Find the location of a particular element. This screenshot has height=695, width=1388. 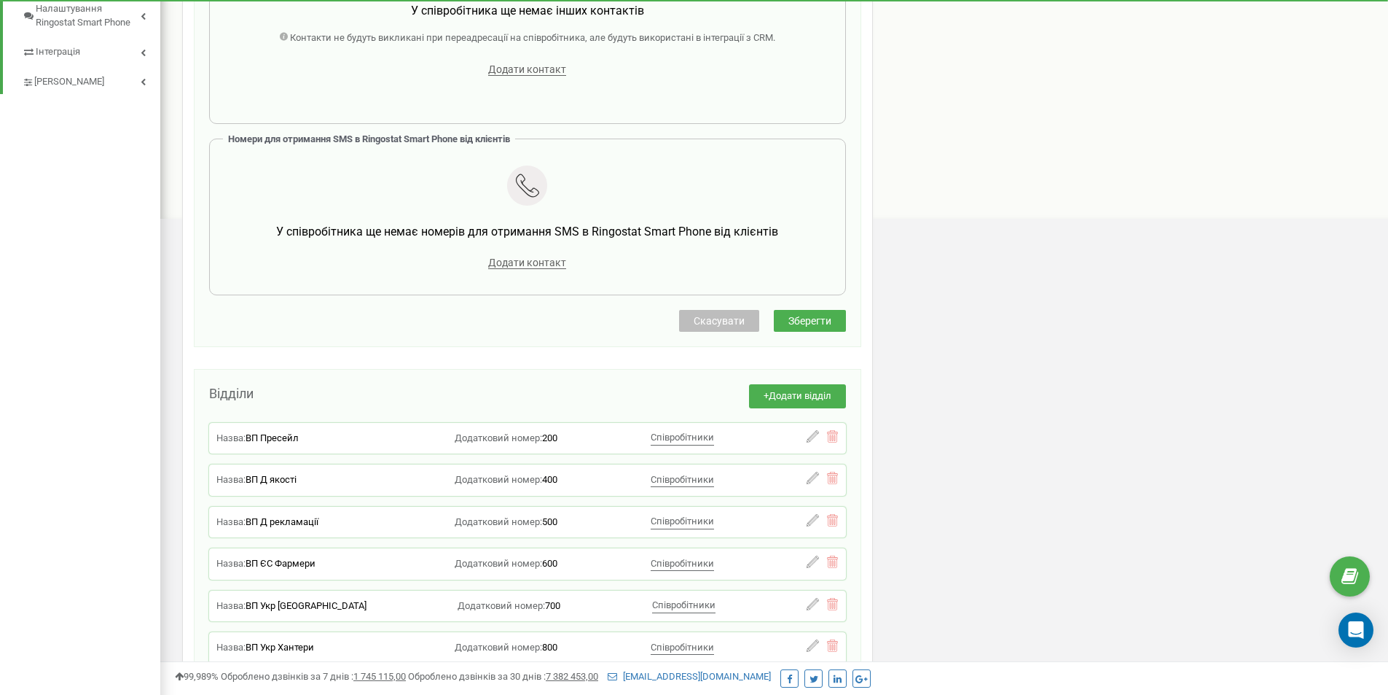

span: Номери для отримання SMS в Ringostat Smart Phone від клієнтів is located at coordinates (369, 138).